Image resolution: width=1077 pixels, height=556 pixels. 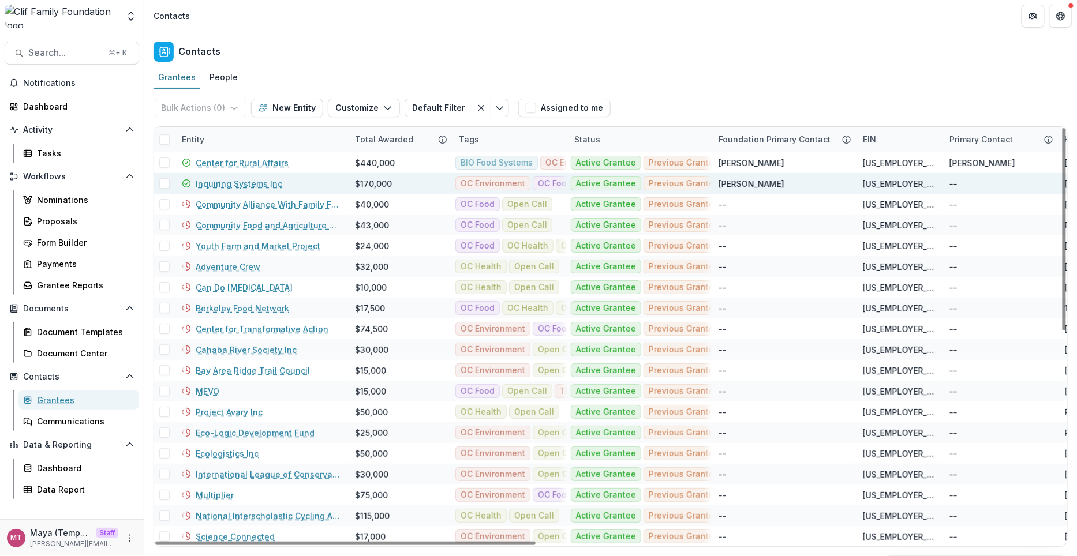 What do you see at coordinates (78, 83) in the screenshot?
I see `span: Notifications` at bounding box center [78, 83].